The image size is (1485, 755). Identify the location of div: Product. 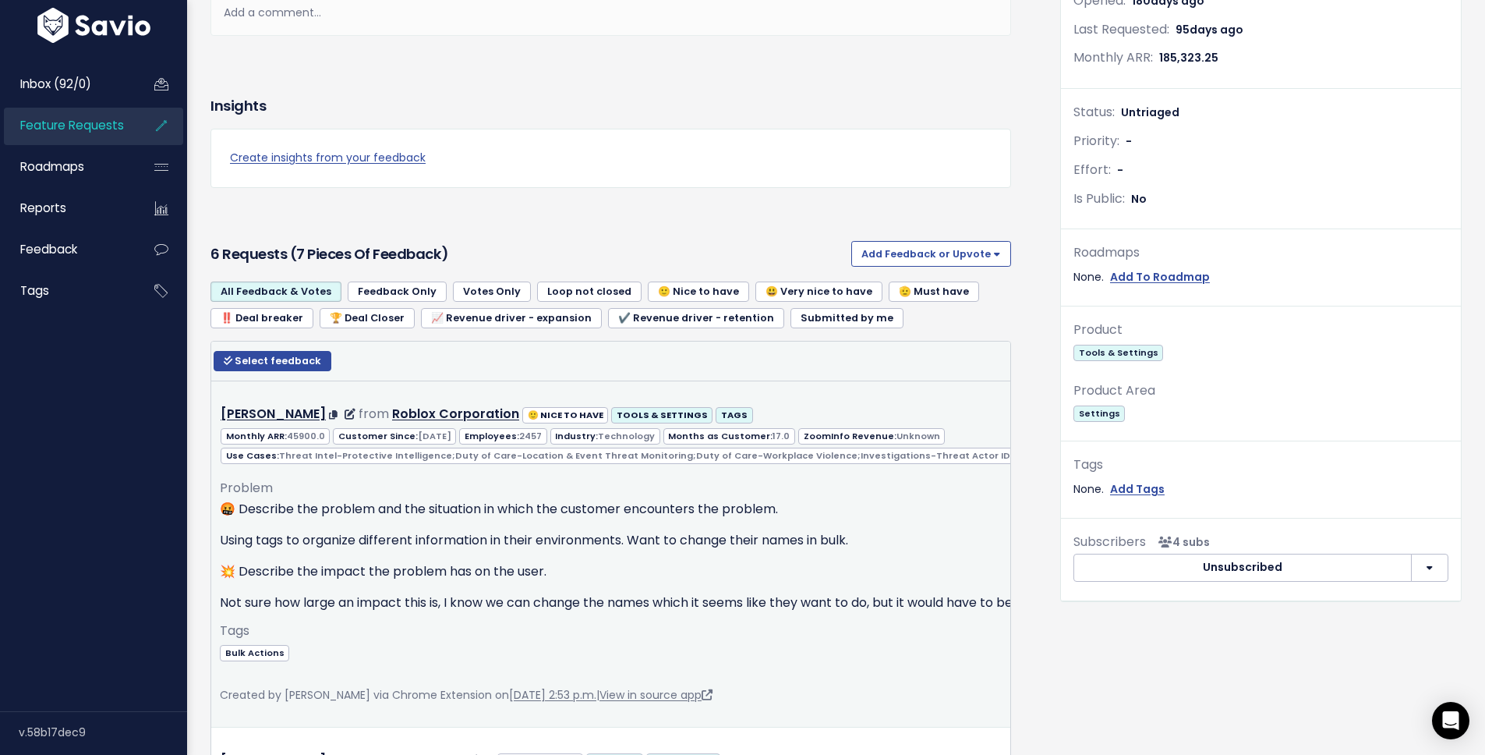
(1261, 330).